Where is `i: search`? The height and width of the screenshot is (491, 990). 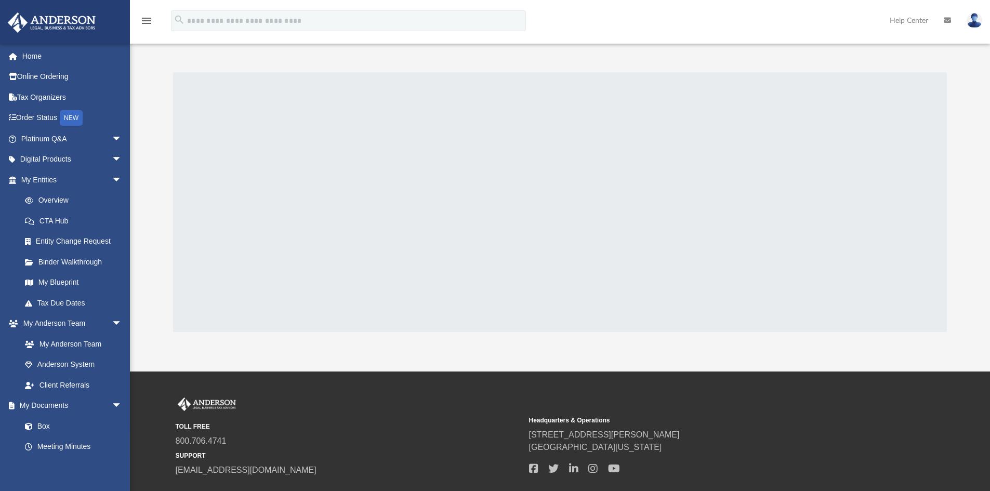 i: search is located at coordinates (179, 20).